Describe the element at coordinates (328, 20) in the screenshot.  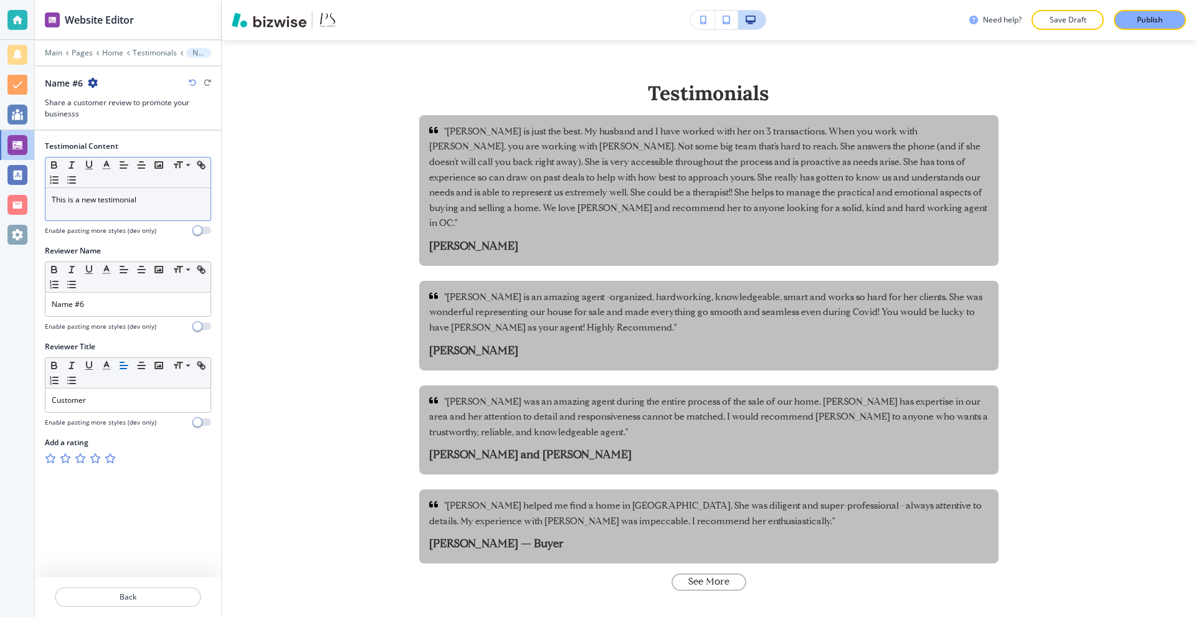
I see `img: Your Logo` at that location.